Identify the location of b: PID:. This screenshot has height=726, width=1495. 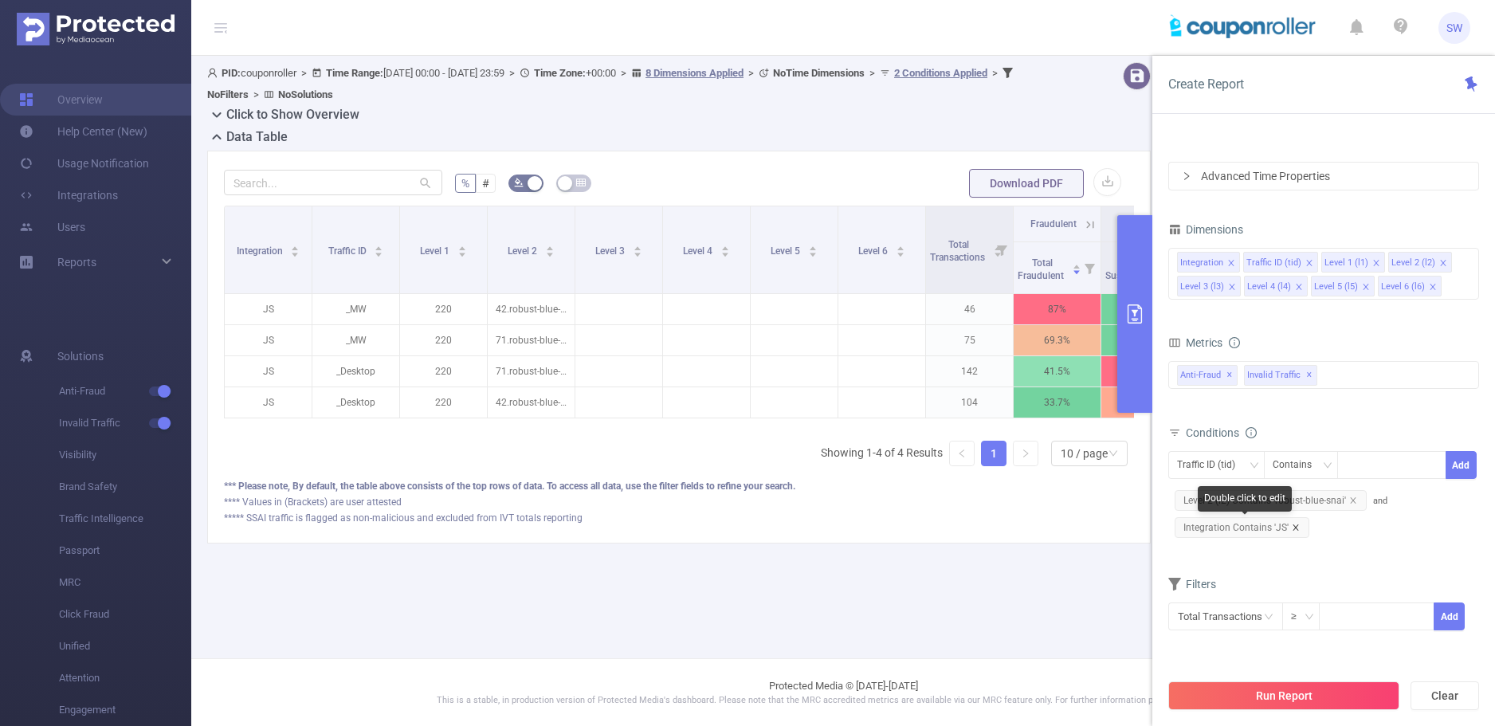
(231, 73).